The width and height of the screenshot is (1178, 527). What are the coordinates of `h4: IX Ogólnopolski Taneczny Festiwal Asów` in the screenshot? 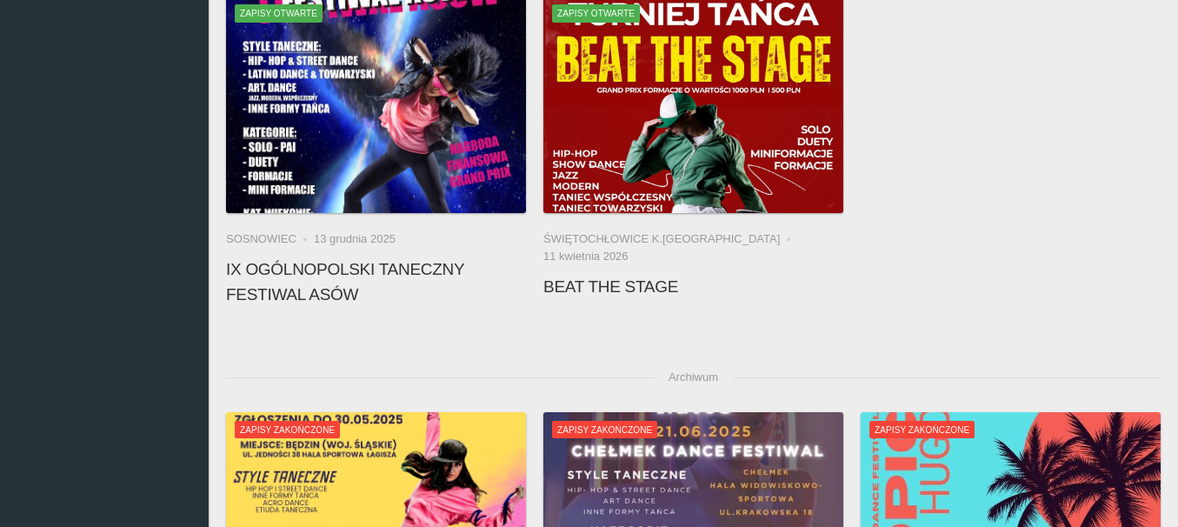 It's located at (376, 282).